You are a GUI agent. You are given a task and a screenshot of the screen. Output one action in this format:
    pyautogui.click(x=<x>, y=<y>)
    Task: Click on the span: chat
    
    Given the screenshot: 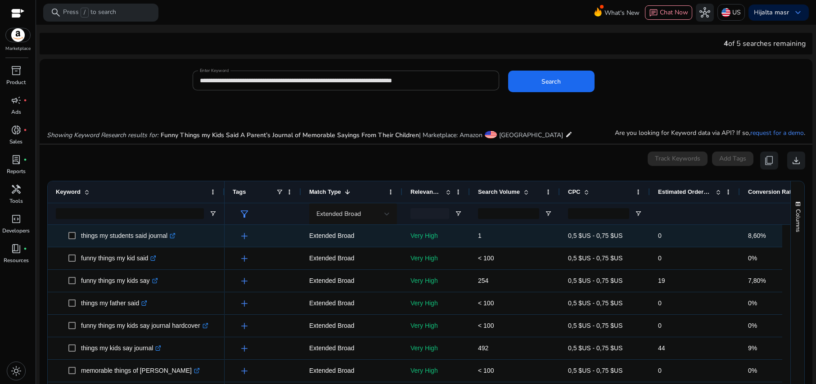 What is the action you would take?
    pyautogui.click(x=653, y=13)
    